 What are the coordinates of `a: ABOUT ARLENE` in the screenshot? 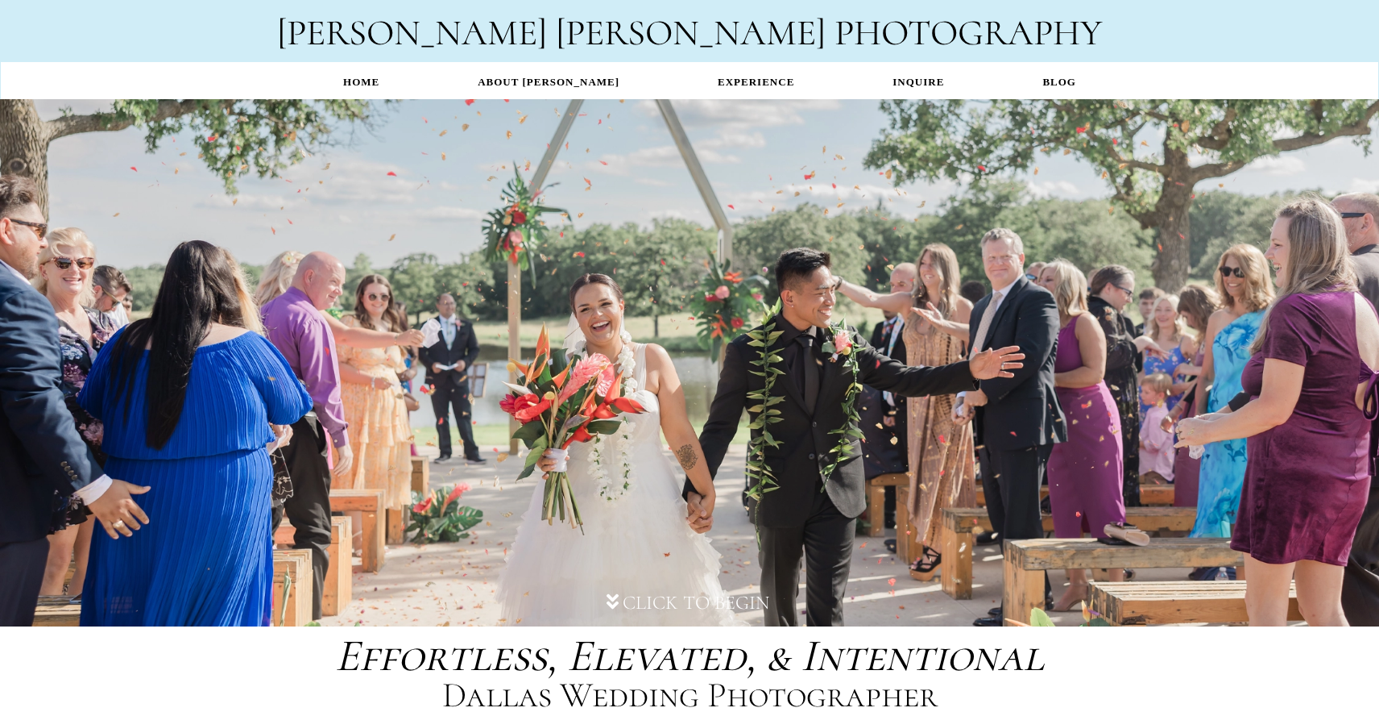 It's located at (549, 81).